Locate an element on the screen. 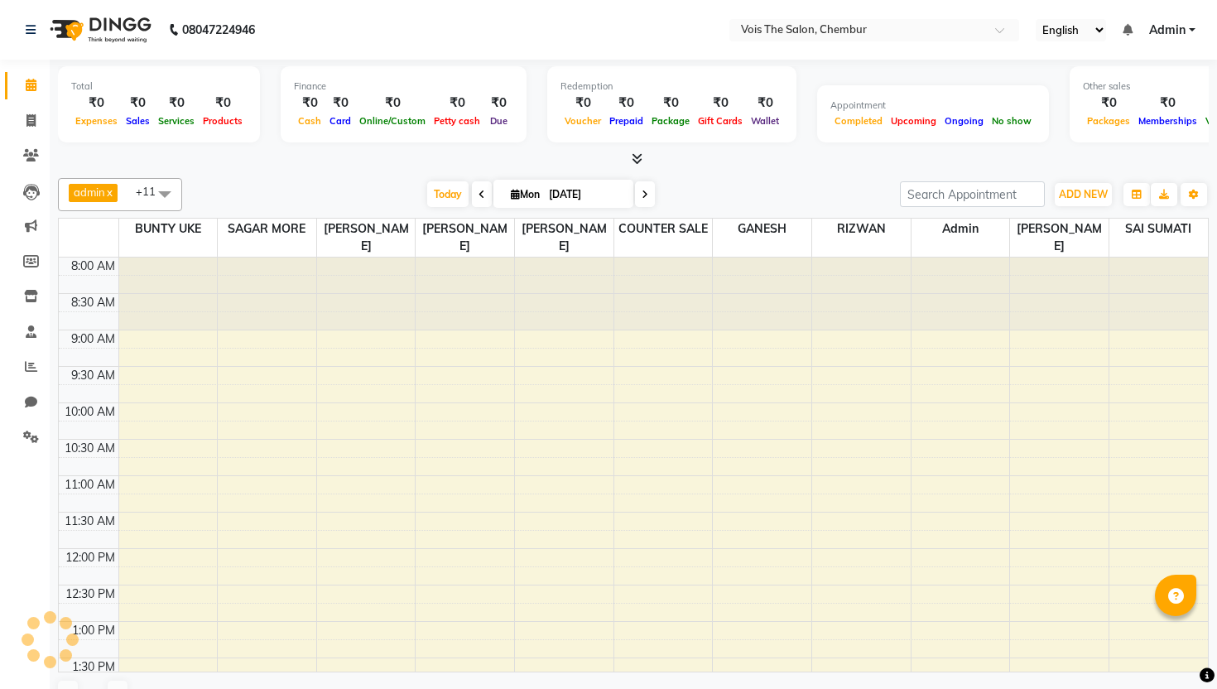 The width and height of the screenshot is (1217, 689). span: Mon is located at coordinates (525, 194).